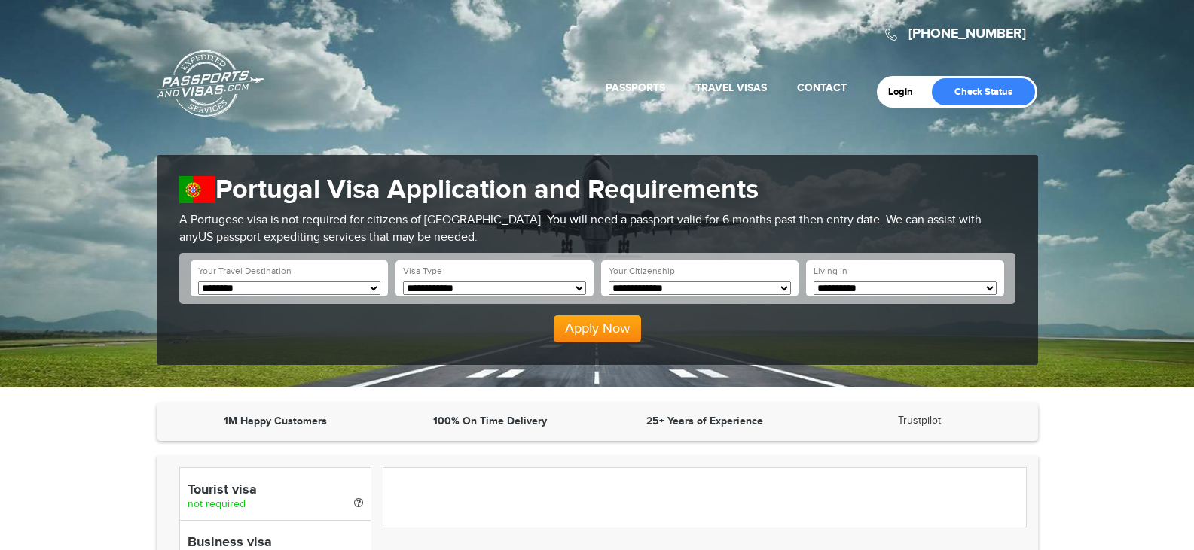 The width and height of the screenshot is (1194, 550). What do you see at coordinates (919, 421) in the screenshot?
I see `a: Trustpilot` at bounding box center [919, 421].